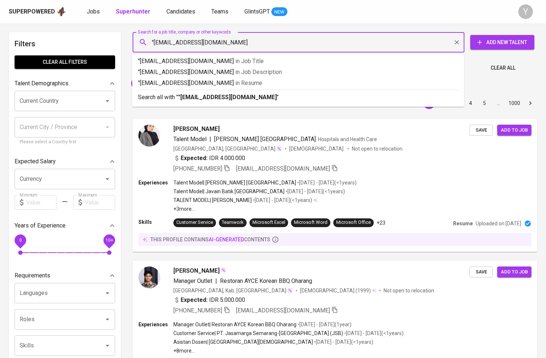 The height and width of the screenshot is (358, 546). I want to click on span: Jobs, so click(93, 11).